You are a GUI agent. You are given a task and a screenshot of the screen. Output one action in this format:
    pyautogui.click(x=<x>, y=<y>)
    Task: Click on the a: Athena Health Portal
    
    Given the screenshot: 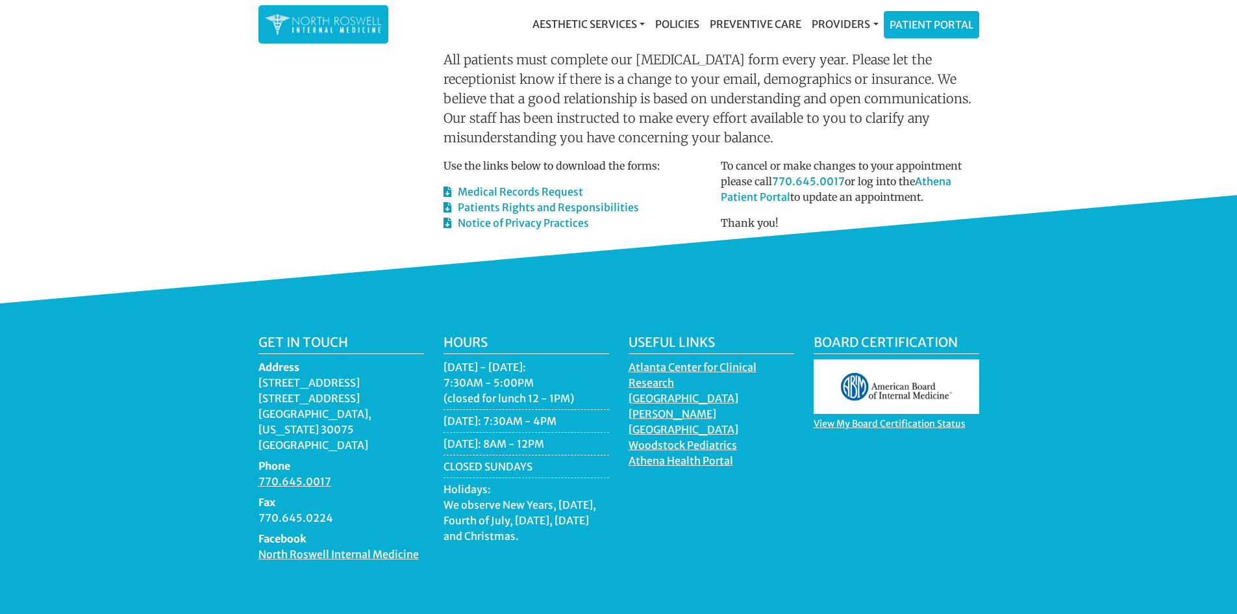 What is the action you would take?
    pyautogui.click(x=680, y=462)
    